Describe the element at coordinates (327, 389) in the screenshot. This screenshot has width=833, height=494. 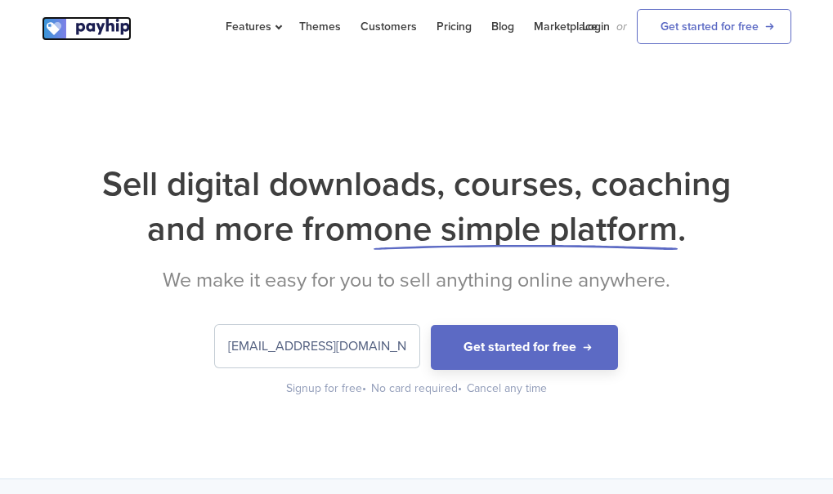
I see `div: Signup for free` at that location.